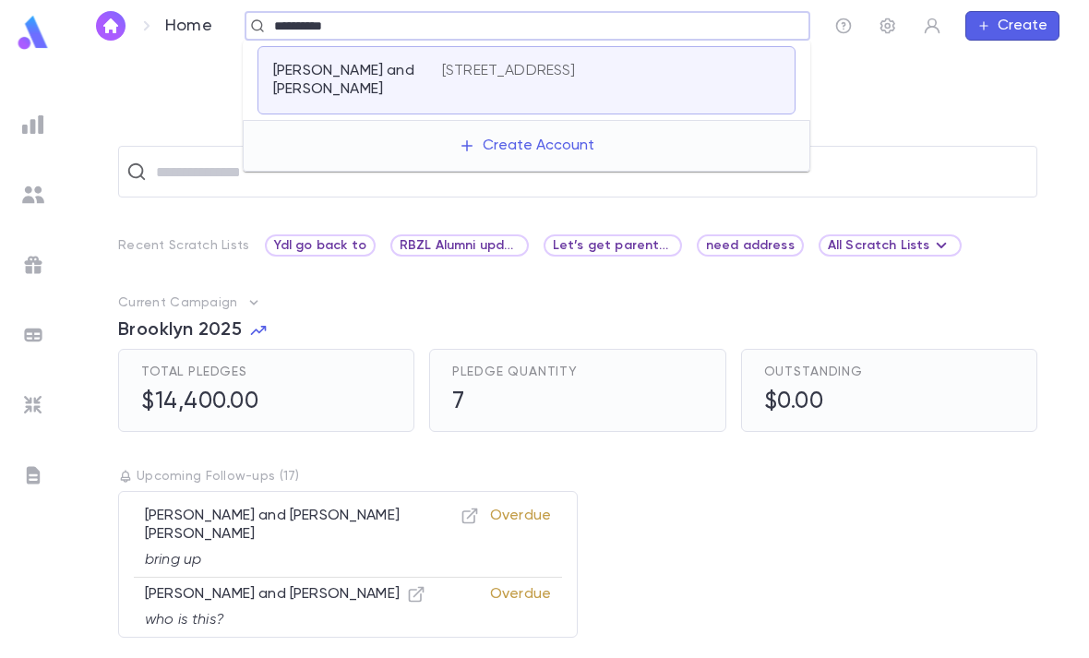 This screenshot has height=658, width=1089. Describe the element at coordinates (285, 620) in the screenshot. I see `p: who is this?` at that location.